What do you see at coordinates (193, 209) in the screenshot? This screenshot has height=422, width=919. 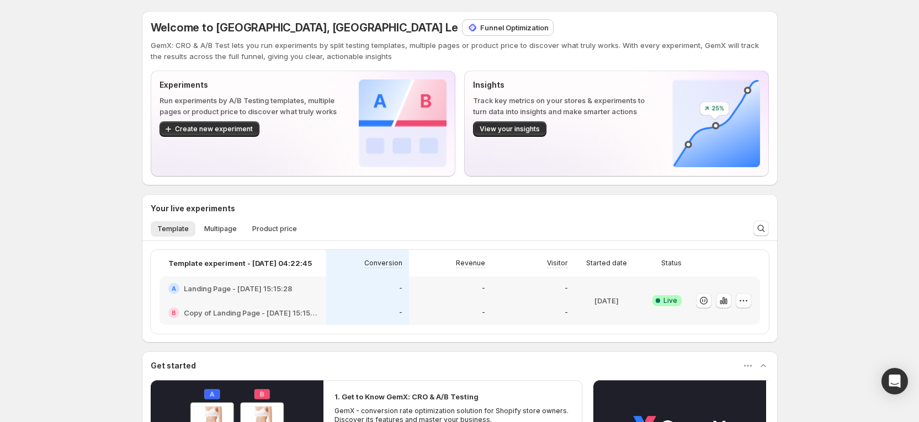 I see `h3: Your live experiments` at bounding box center [193, 209].